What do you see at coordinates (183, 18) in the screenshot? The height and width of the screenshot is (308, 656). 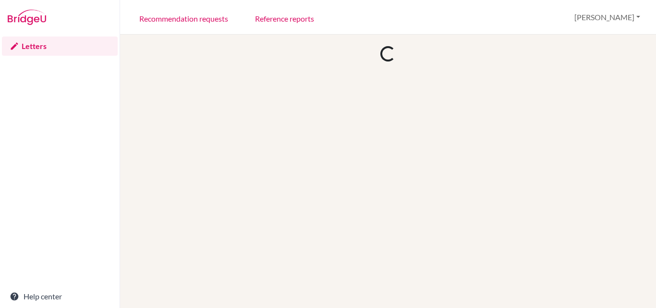 I see `a: Recommendation requests` at bounding box center [183, 18].